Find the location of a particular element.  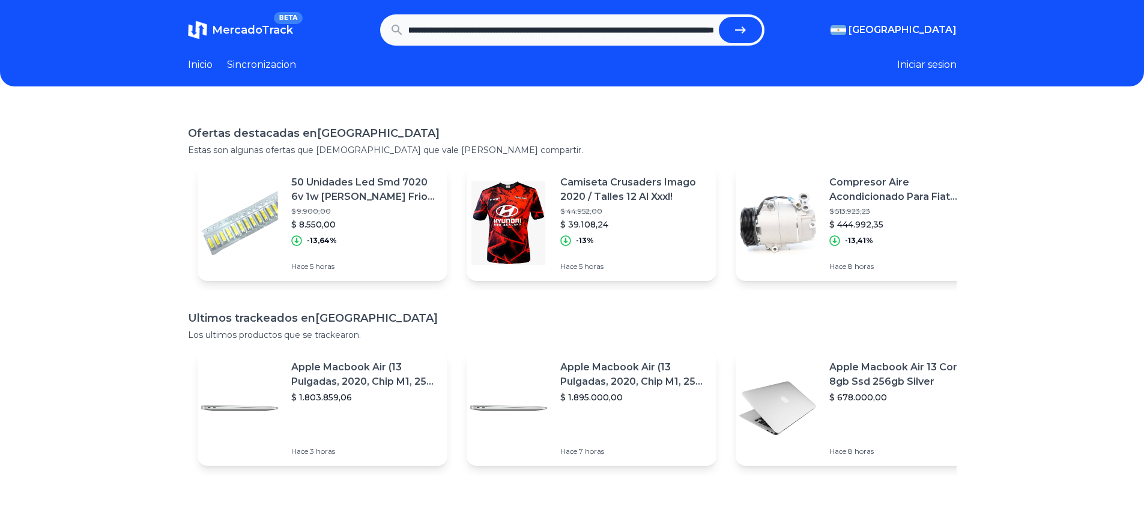

p: $ 1.803.859,06 is located at coordinates (364, 398).